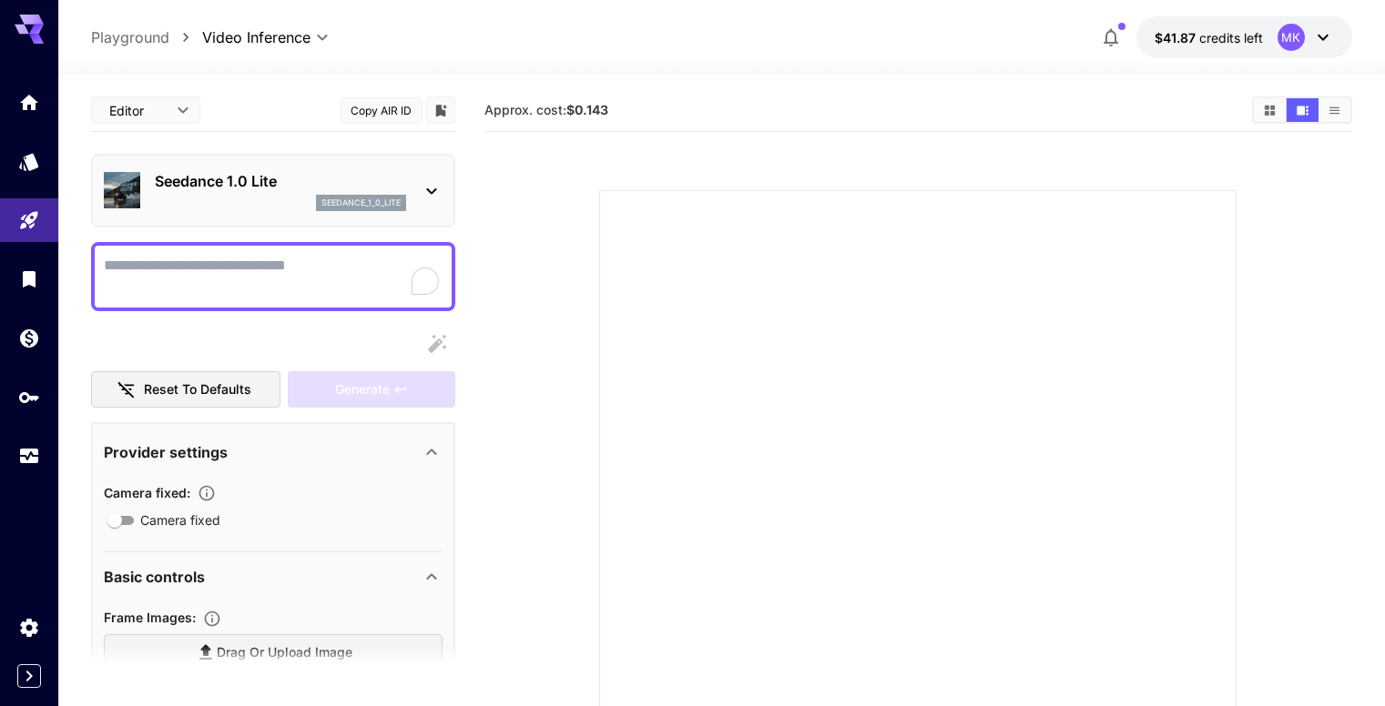 This screenshot has width=1385, height=706. I want to click on button: Show media in list view, so click(1334, 110).